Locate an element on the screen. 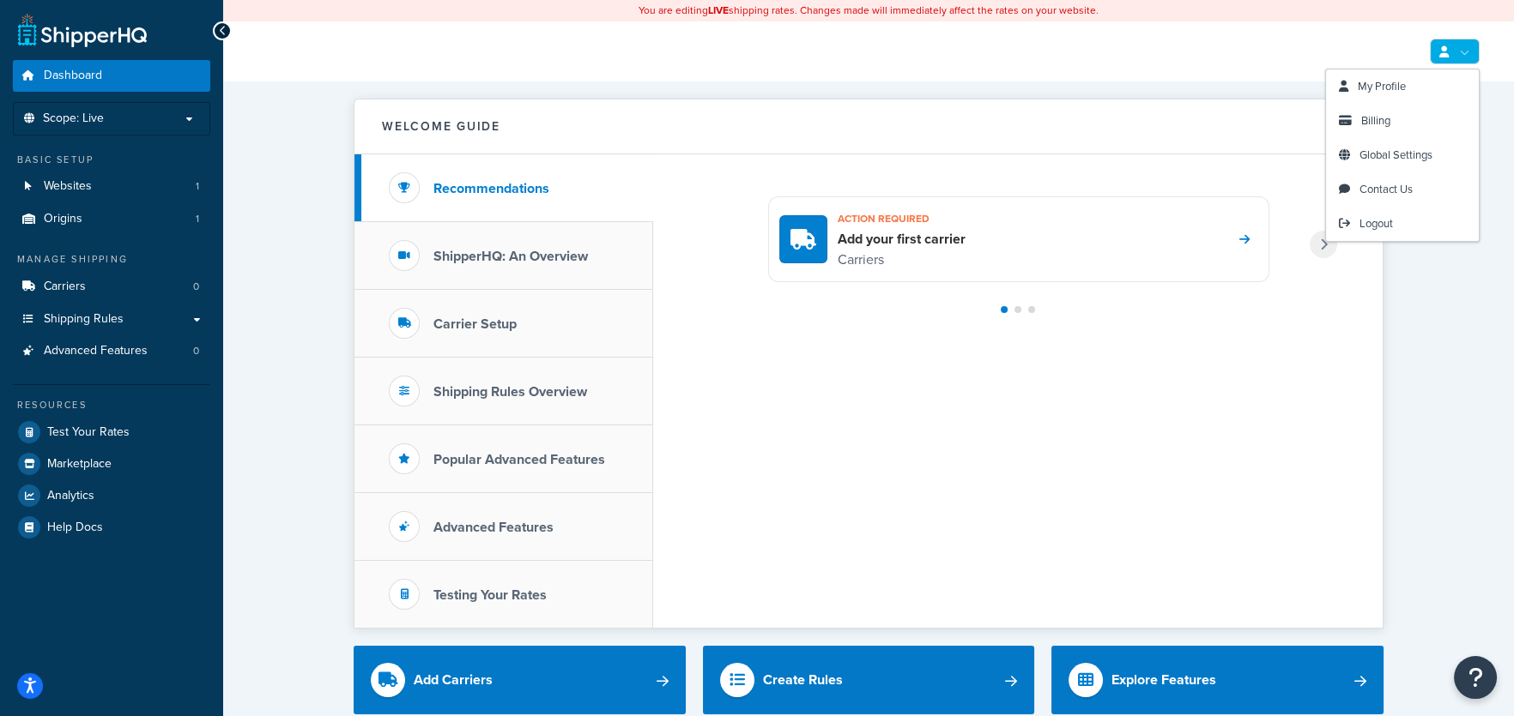 This screenshot has width=1514, height=716. a: Create Rules is located at coordinates (868, 680).